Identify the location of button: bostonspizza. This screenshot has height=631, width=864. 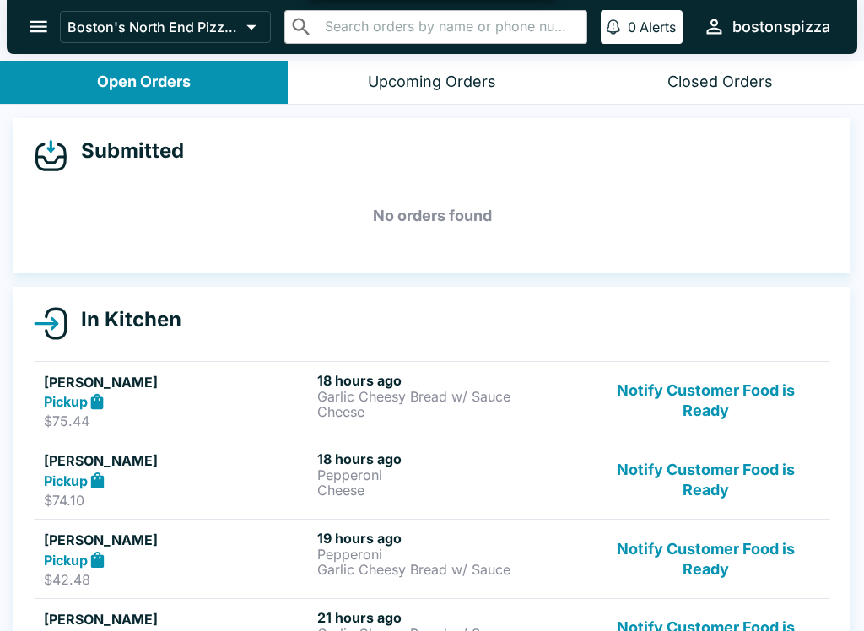
(766, 26).